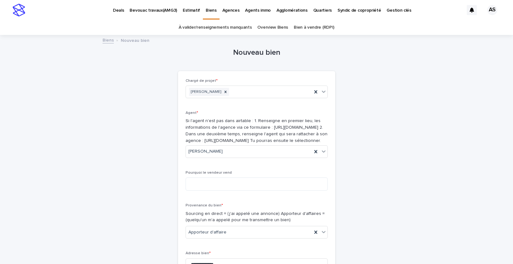 The image size is (513, 264). Describe the element at coordinates (202, 81) in the screenshot. I see `span: Chargé de projet` at that location.